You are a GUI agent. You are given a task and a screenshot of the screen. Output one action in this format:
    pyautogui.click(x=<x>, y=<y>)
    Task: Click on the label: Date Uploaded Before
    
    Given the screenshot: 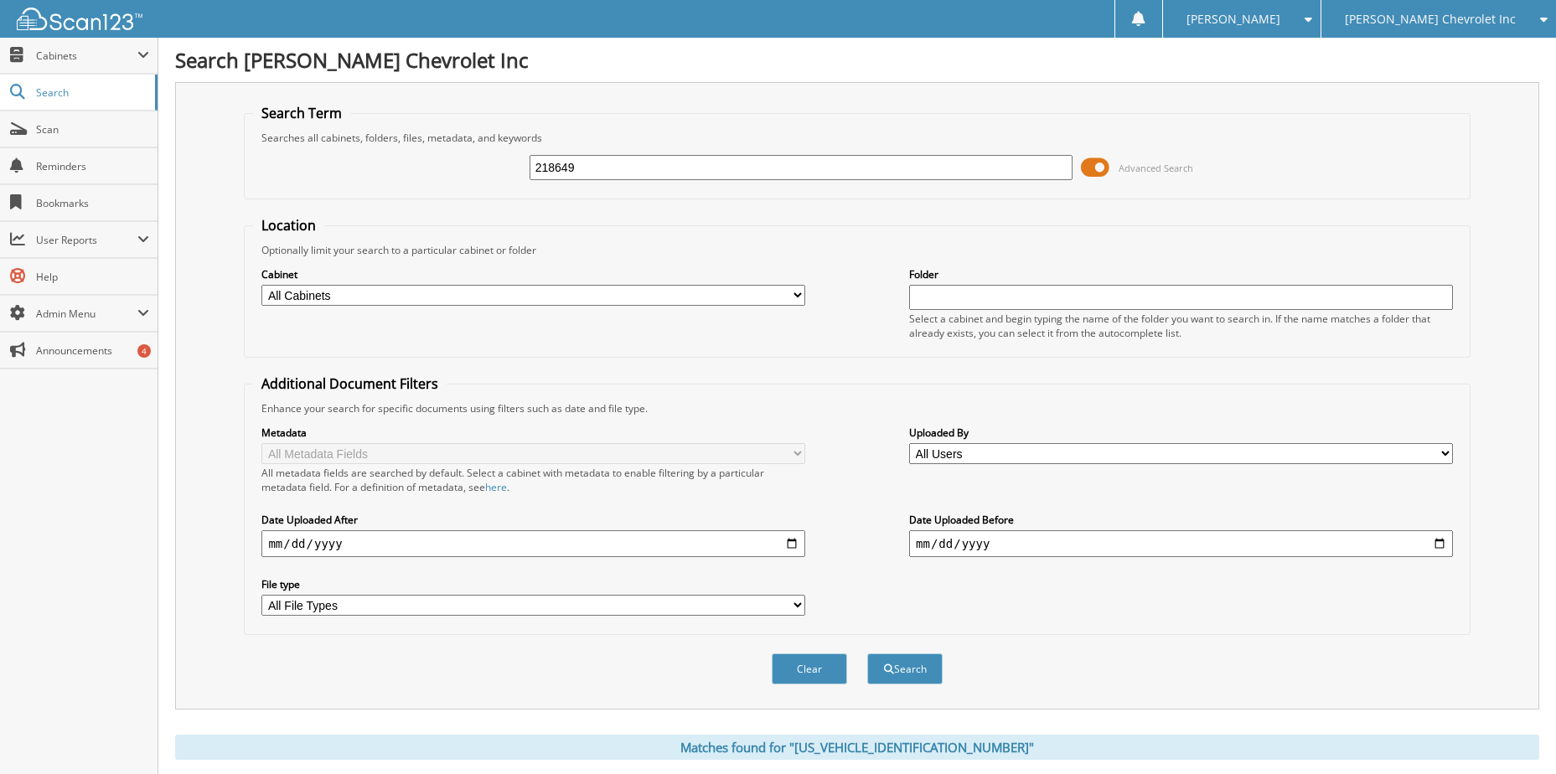 What is the action you would take?
    pyautogui.click(x=1181, y=520)
    